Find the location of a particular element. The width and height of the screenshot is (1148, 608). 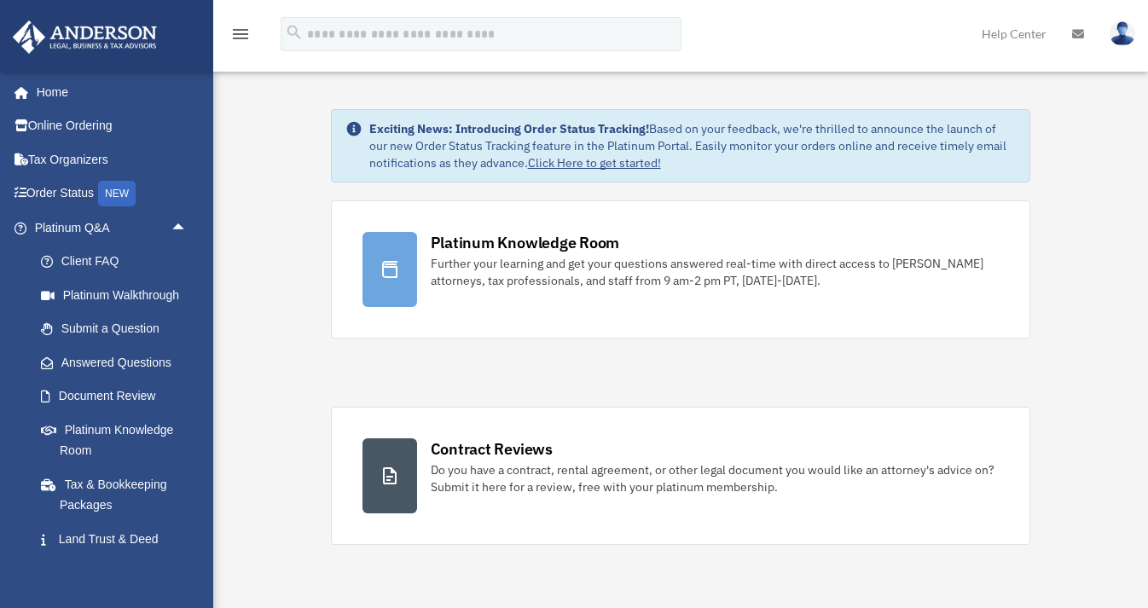

i: search is located at coordinates (294, 32).